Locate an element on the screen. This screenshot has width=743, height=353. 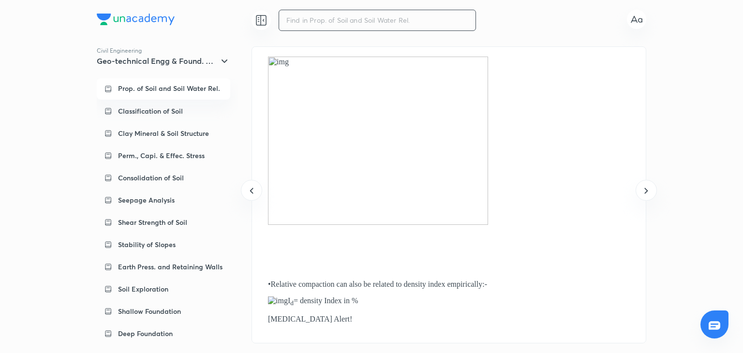
p: Shear Strength of Soil is located at coordinates (152, 223).